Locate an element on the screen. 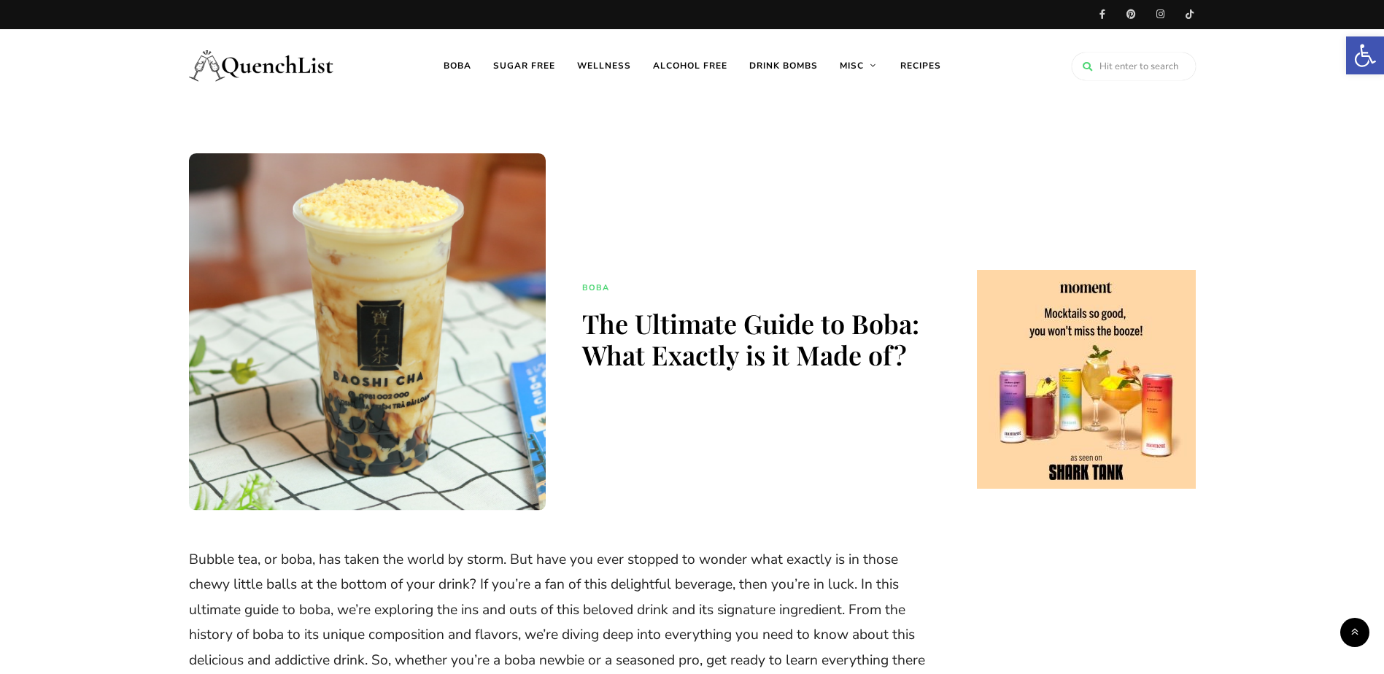 This screenshot has width=1384, height=674. img: cshow.php is located at coordinates (1086, 379).